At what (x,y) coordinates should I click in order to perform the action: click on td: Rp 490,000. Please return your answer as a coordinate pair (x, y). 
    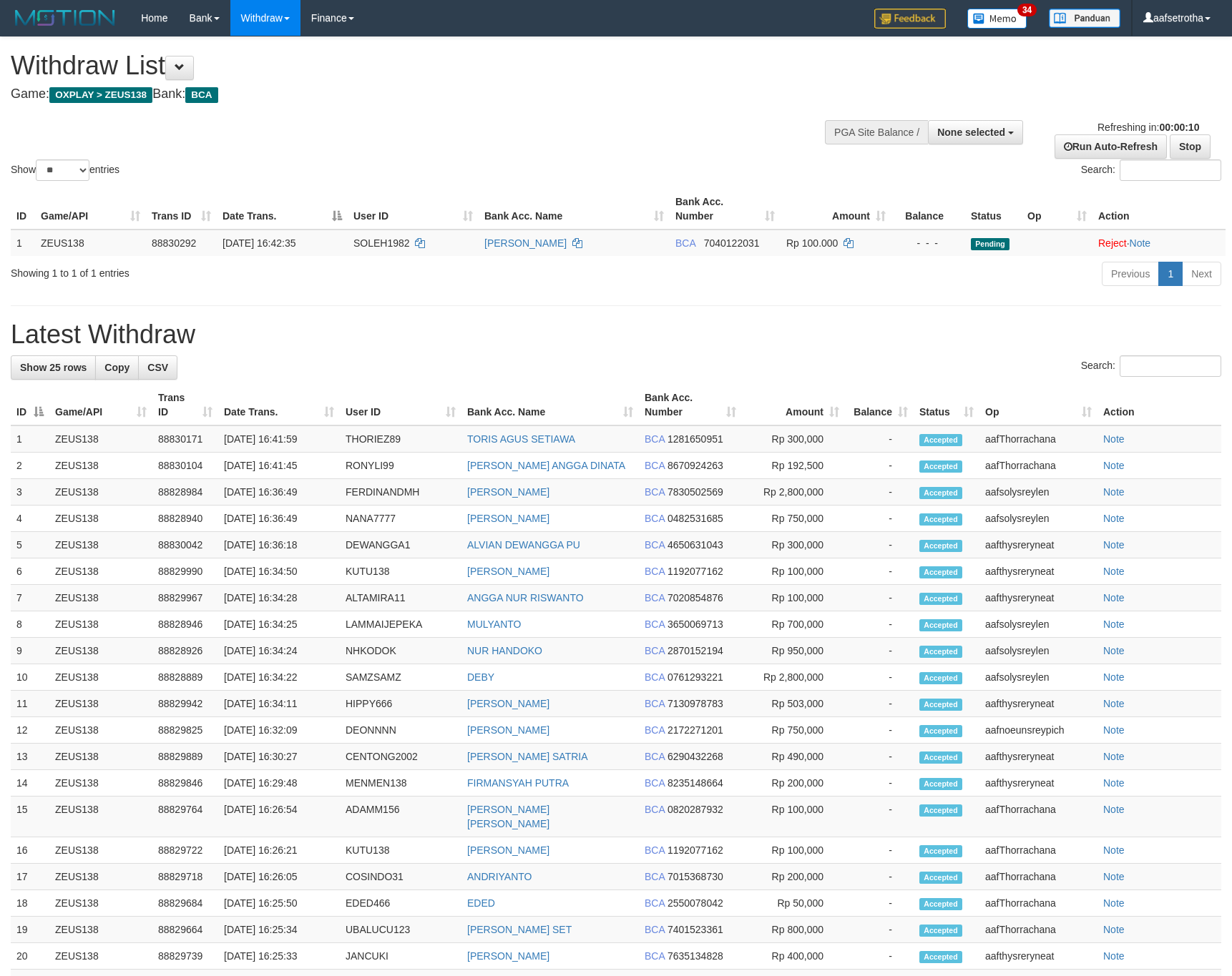
    Looking at the image, I should click on (793, 757).